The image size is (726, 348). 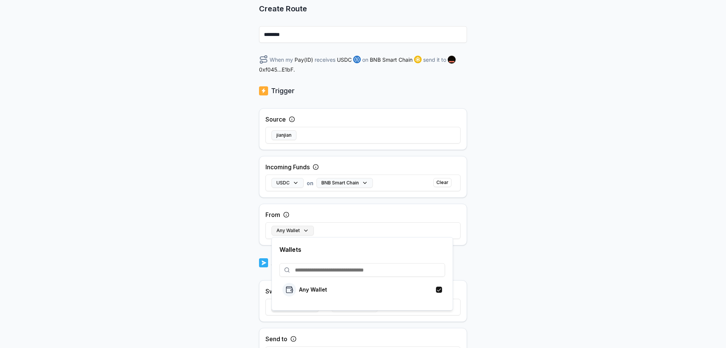 I want to click on p: Wallets, so click(x=362, y=249).